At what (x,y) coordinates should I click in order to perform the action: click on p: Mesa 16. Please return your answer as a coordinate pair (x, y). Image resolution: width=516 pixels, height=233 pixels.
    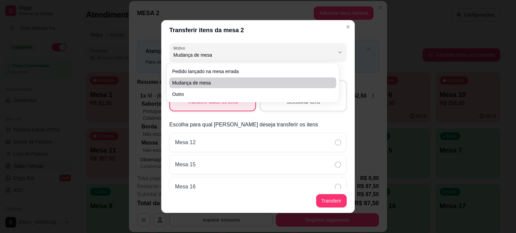
    Looking at the image, I should click on (185, 187).